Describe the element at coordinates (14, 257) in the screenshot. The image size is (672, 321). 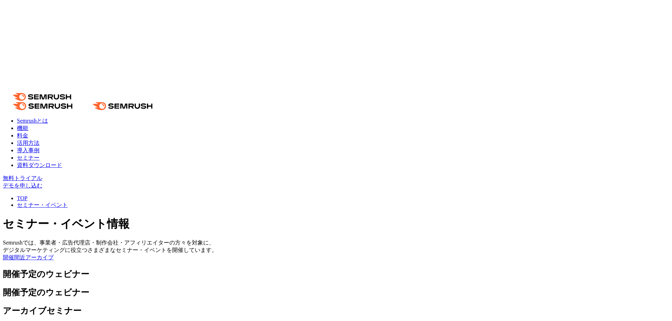
I see `a: 開催間近` at that location.